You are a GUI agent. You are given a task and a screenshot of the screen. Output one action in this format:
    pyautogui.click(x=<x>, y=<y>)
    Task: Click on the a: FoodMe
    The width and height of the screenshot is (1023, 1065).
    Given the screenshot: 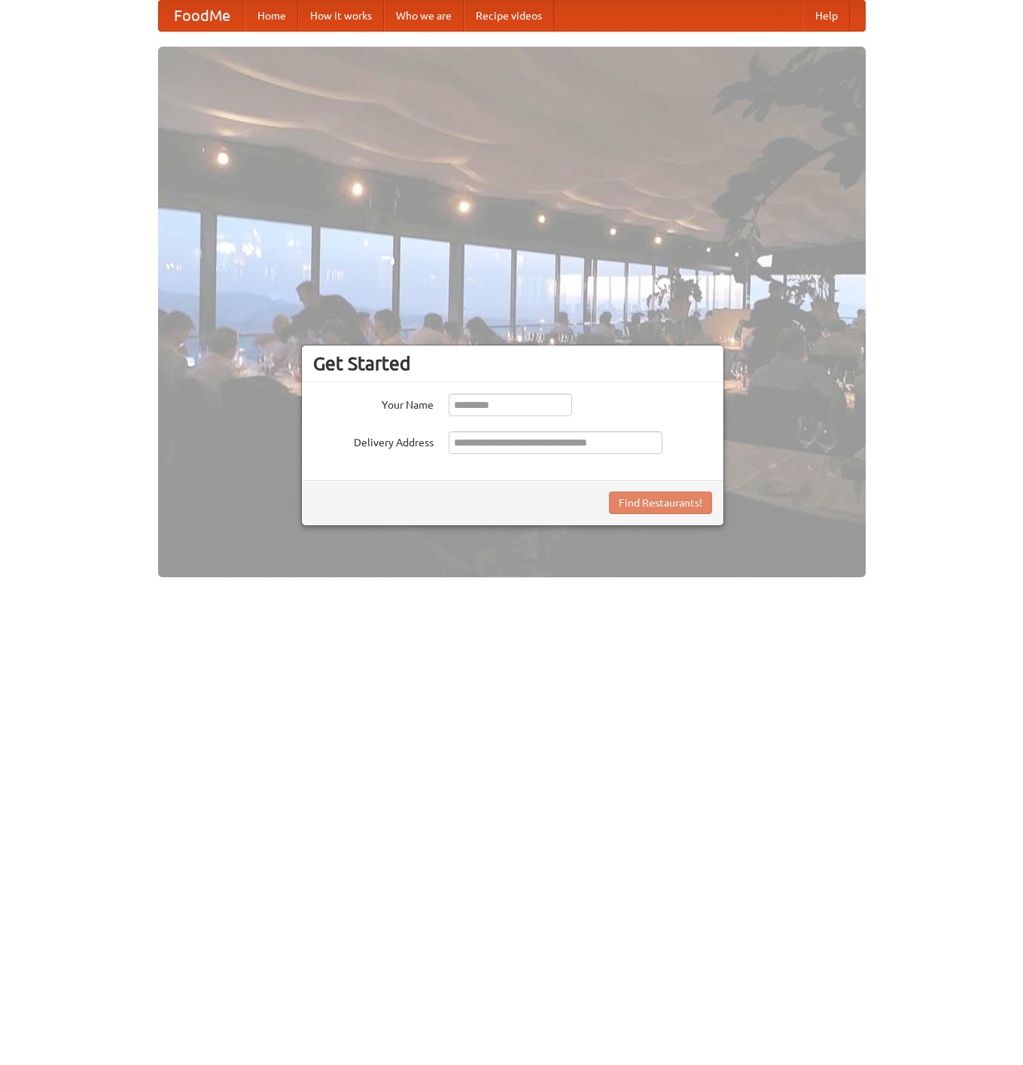 What is the action you would take?
    pyautogui.click(x=202, y=16)
    